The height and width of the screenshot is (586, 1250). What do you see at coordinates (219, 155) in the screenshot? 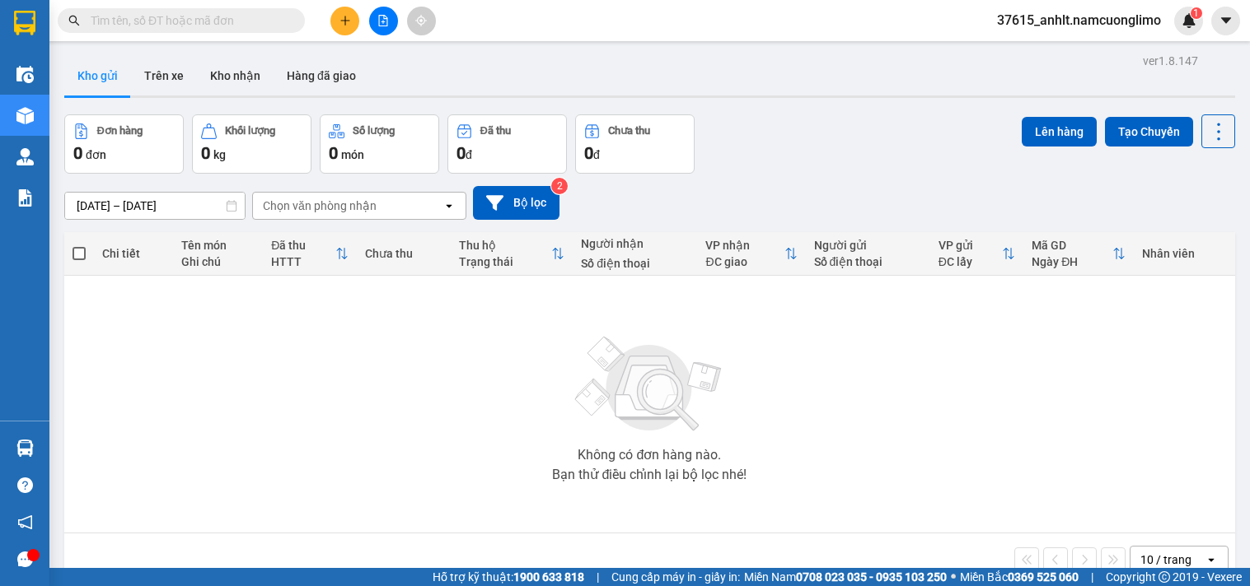
I see `span: kg` at bounding box center [219, 155].